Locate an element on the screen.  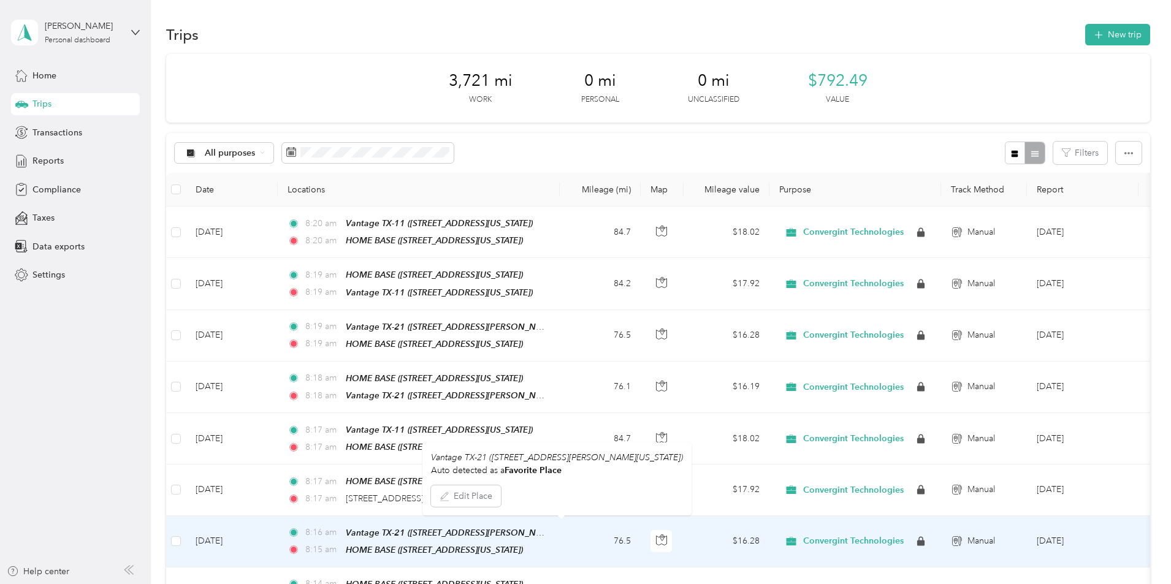
p: Work is located at coordinates (480, 100).